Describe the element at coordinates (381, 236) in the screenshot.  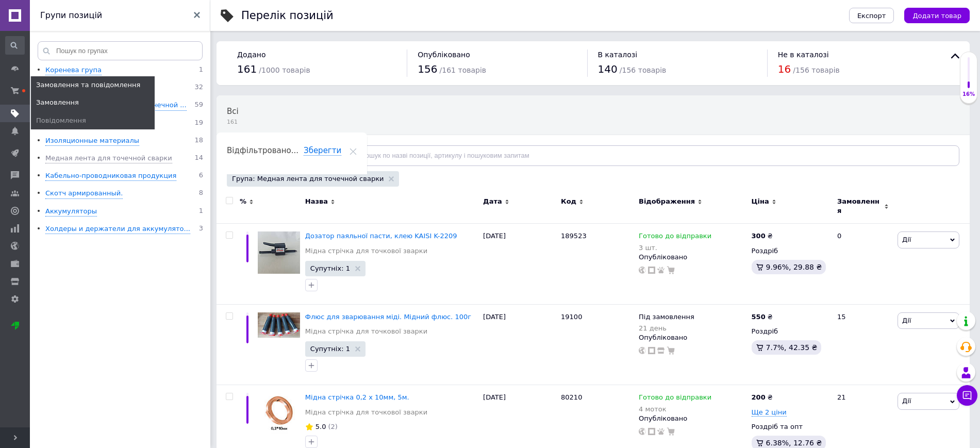
I see `a: Дозатор паяльної пасти, клею KAISI K-2209` at that location.